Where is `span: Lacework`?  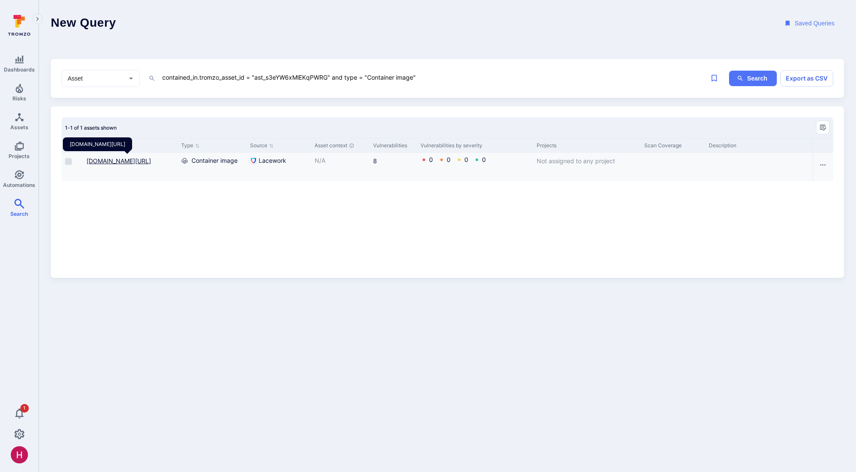 span: Lacework is located at coordinates (273, 161).